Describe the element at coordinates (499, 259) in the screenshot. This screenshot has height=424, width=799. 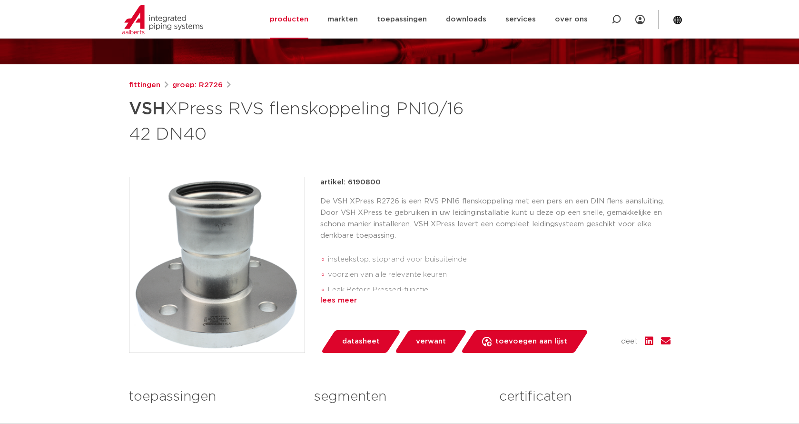
I see `li: insteekstop: stoprand voor buisuiteinde` at that location.